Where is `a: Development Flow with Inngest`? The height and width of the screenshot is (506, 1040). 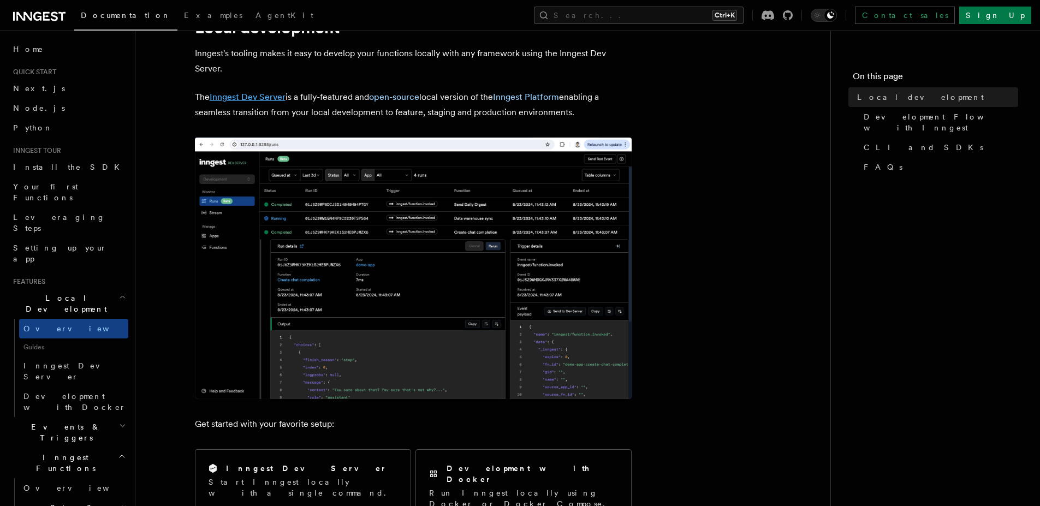
a: Development Flow with Inngest is located at coordinates (939, 122).